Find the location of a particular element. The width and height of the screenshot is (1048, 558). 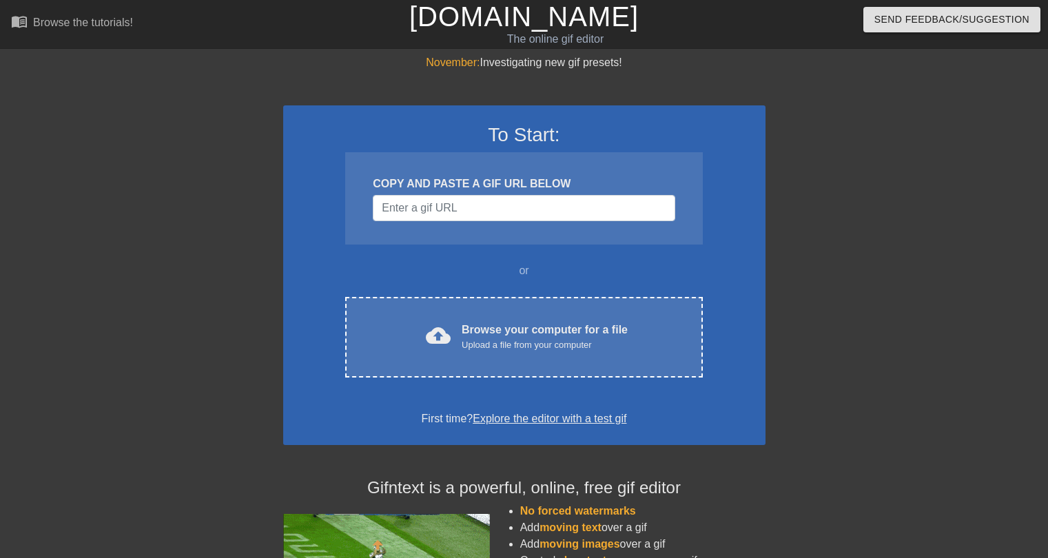

h3: To Start: is located at coordinates (525, 135).